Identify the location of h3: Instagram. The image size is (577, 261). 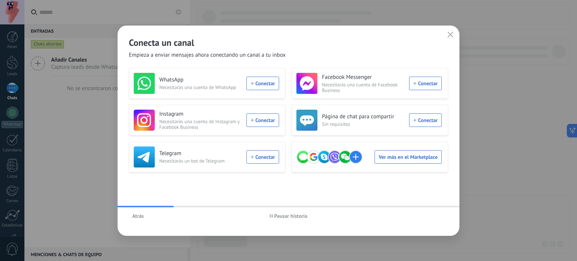
(201, 114).